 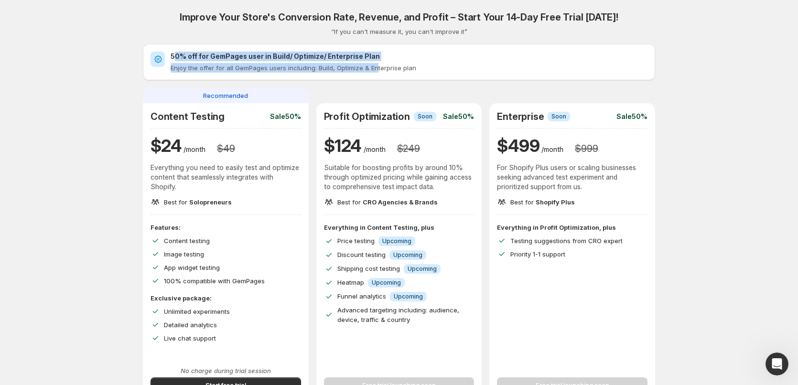 I want to click on span: Solopreneurs, so click(x=210, y=202).